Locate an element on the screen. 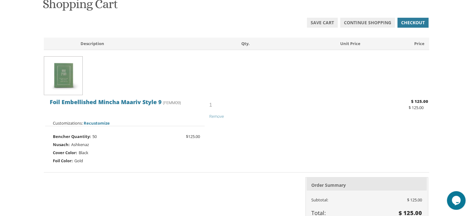  h2: Order Summary is located at coordinates (367, 186).